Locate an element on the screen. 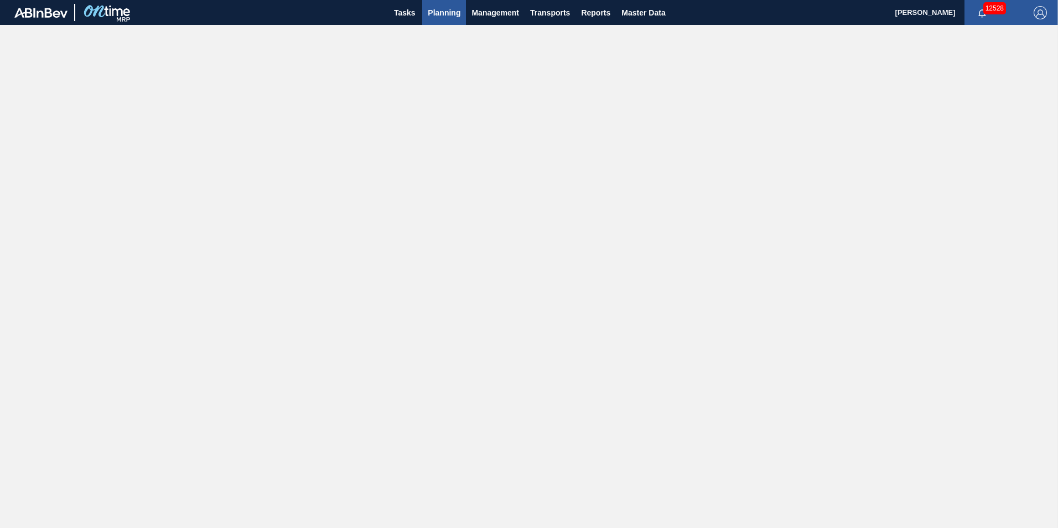 The image size is (1058, 528). img: Logout is located at coordinates (1041, 13).